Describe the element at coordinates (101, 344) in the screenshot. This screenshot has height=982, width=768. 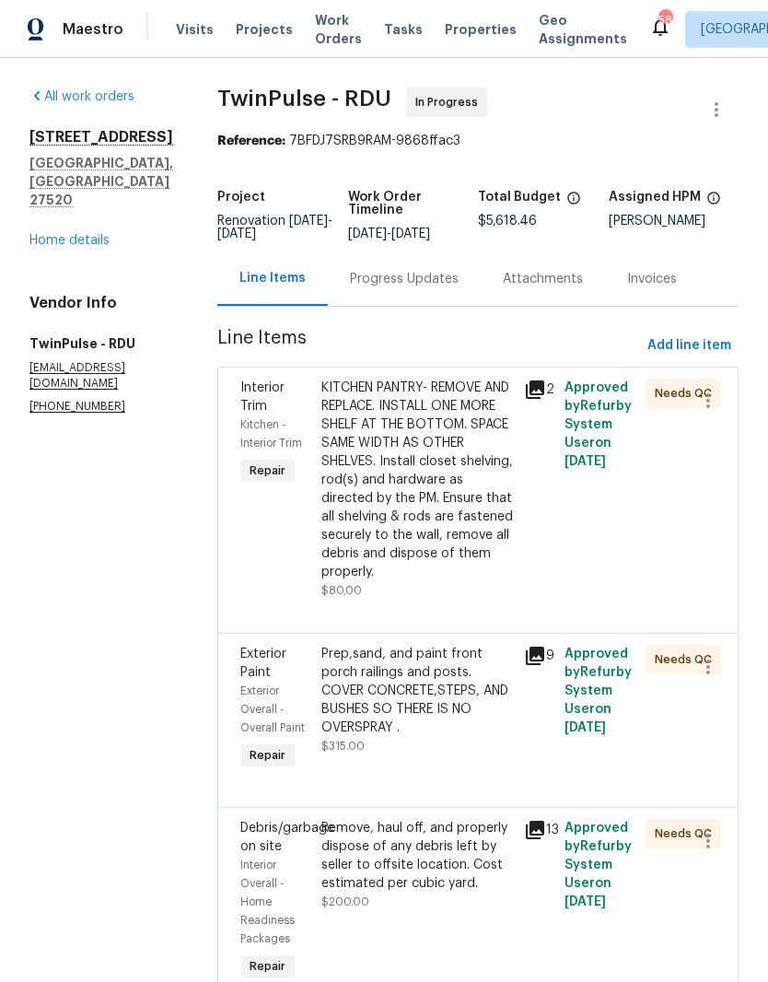
I see `h5: TwinPulse - RDU` at that location.